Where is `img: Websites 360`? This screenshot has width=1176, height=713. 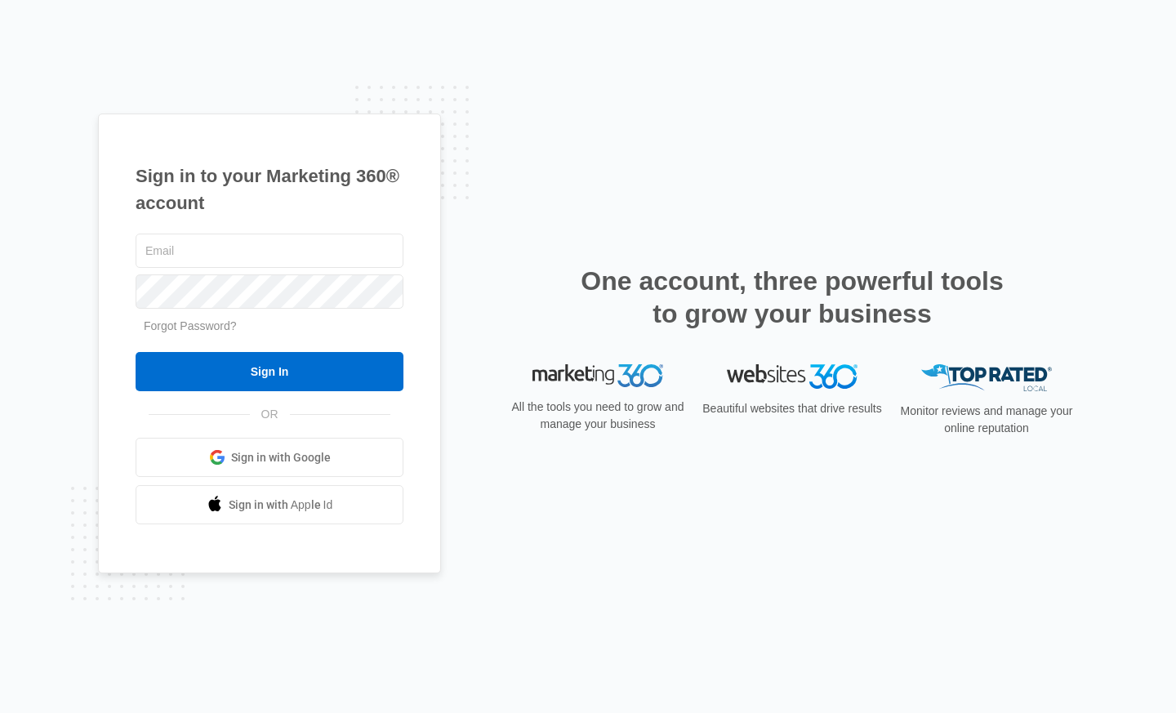
img: Websites 360 is located at coordinates (792, 376).